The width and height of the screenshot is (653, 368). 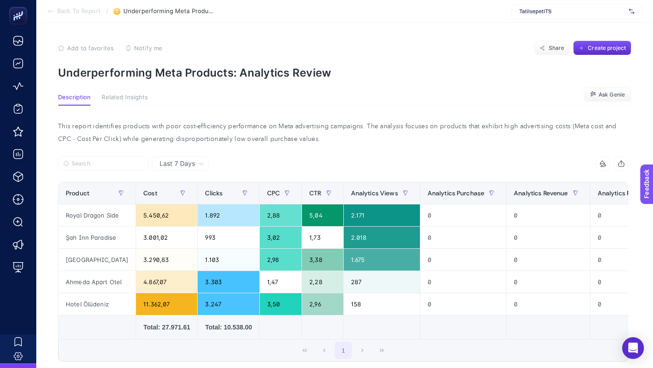 I want to click on div: 4.867,07, so click(x=166, y=282).